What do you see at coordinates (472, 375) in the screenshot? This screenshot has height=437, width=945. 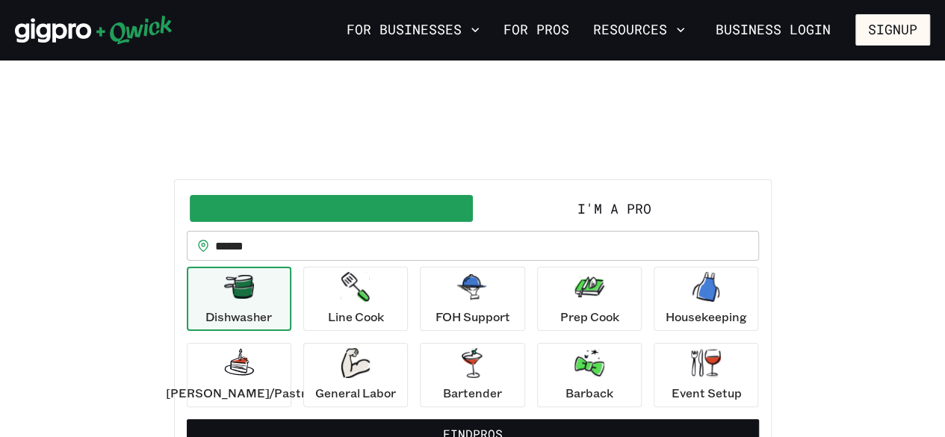 I see `button: Bartender` at bounding box center [472, 375].